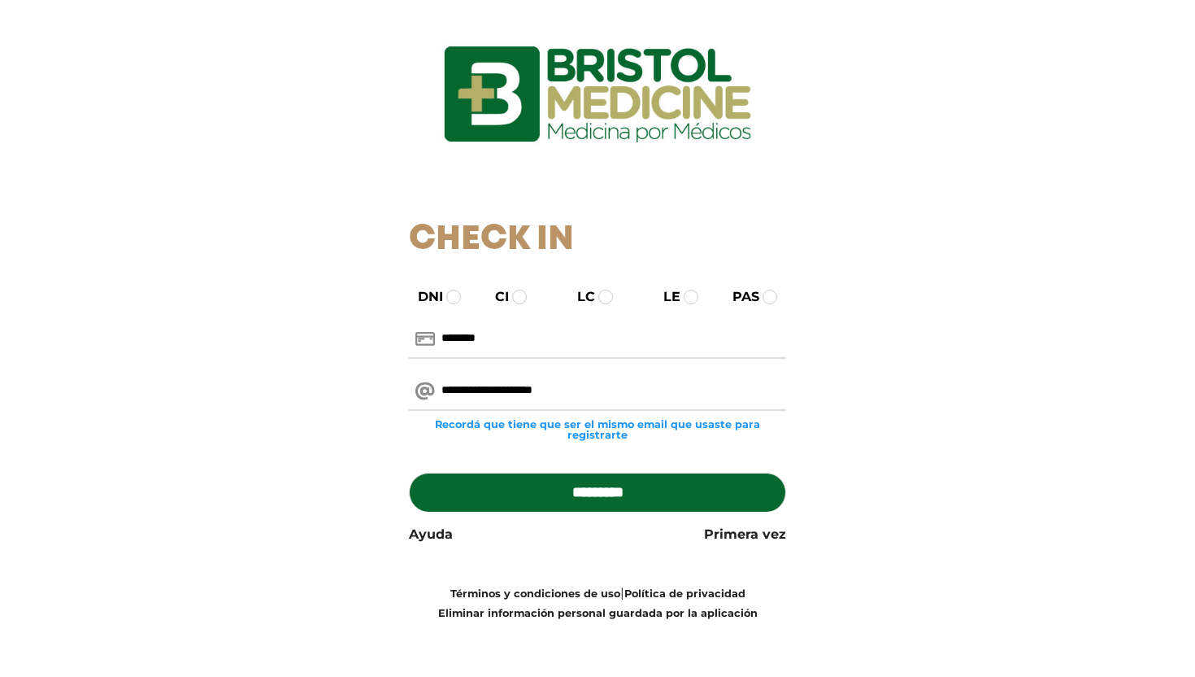 The width and height of the screenshot is (1195, 677). Describe the element at coordinates (745, 534) in the screenshot. I see `a: Primera vez` at that location.